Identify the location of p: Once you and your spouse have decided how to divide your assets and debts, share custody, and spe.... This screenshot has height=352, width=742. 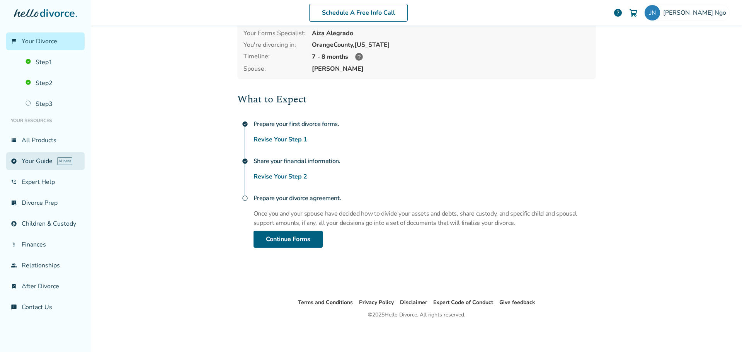
(425, 218).